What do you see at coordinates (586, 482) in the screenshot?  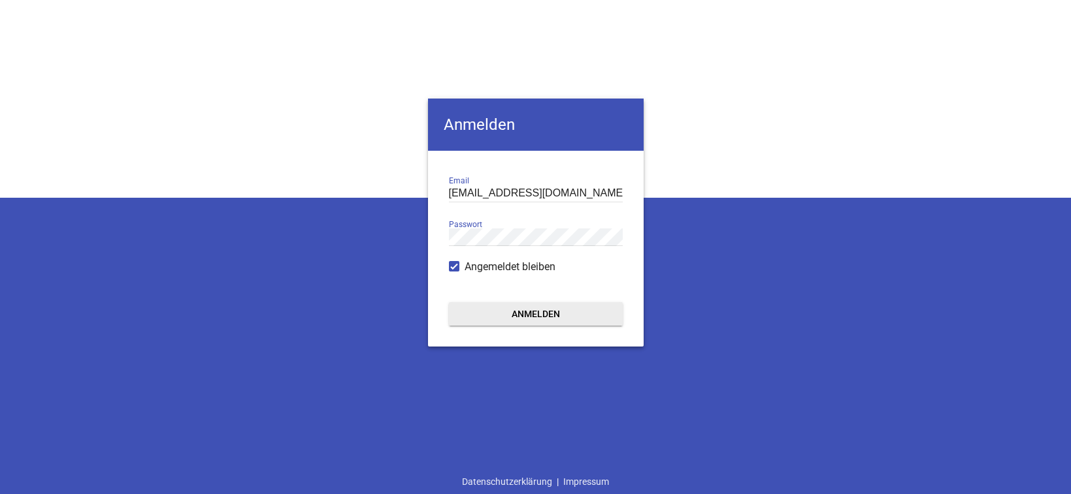 I see `a: Impressum` at bounding box center [586, 482].